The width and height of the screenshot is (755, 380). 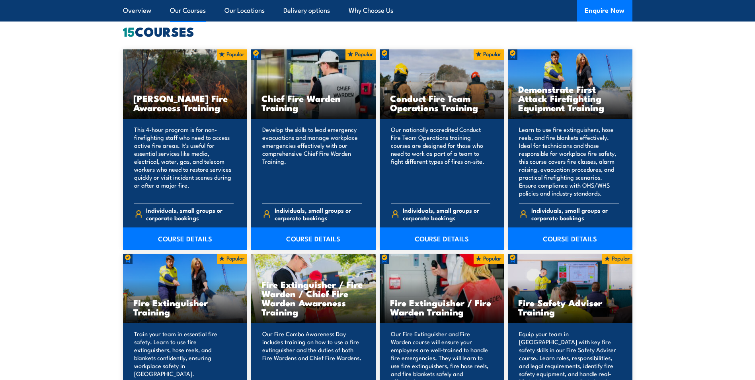 What do you see at coordinates (441, 161) in the screenshot?
I see `p: Our nationally accredited Conduct Fire Team Operations training courses are designed for those wh...` at bounding box center [441, 161].